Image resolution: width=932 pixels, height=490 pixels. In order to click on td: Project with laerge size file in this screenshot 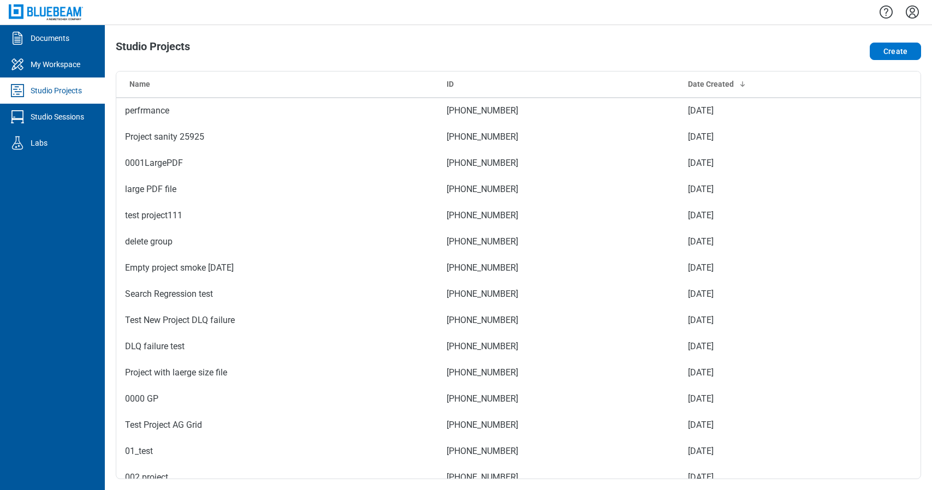, I will do `click(277, 373)`.